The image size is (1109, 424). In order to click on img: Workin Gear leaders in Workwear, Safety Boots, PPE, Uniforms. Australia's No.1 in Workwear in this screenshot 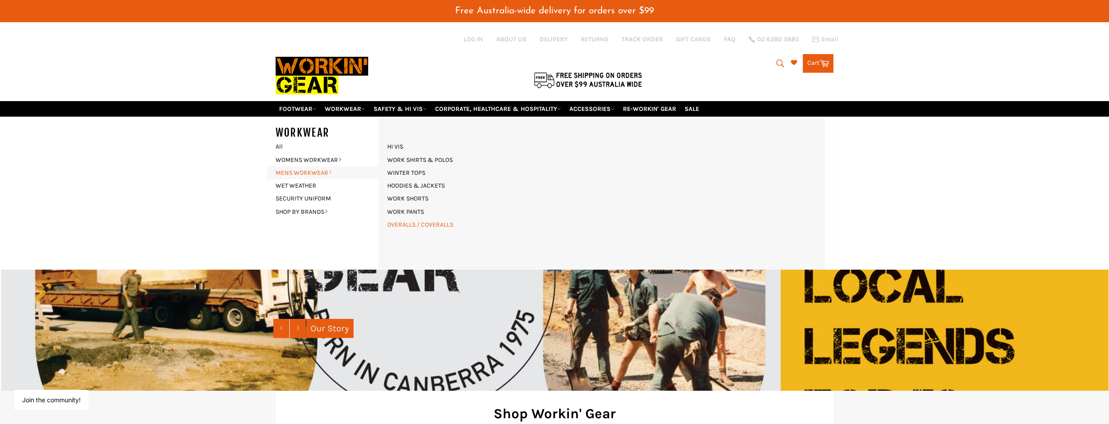, I will do `click(322, 75)`.